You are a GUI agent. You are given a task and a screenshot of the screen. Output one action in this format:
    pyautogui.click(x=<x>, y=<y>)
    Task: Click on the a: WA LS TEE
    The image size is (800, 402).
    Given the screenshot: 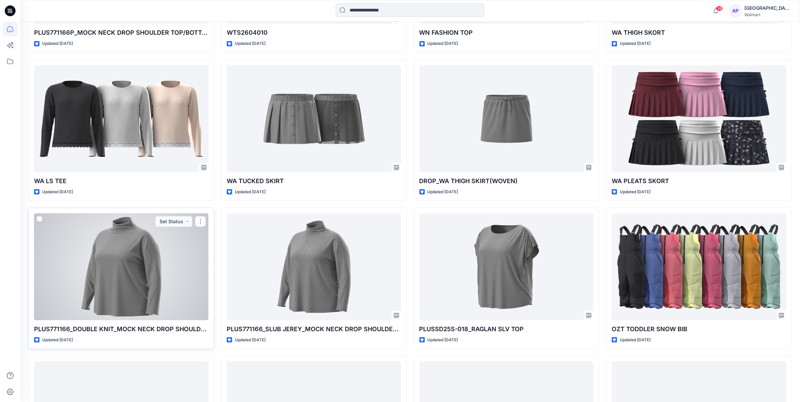 What is the action you would take?
    pyautogui.click(x=121, y=119)
    